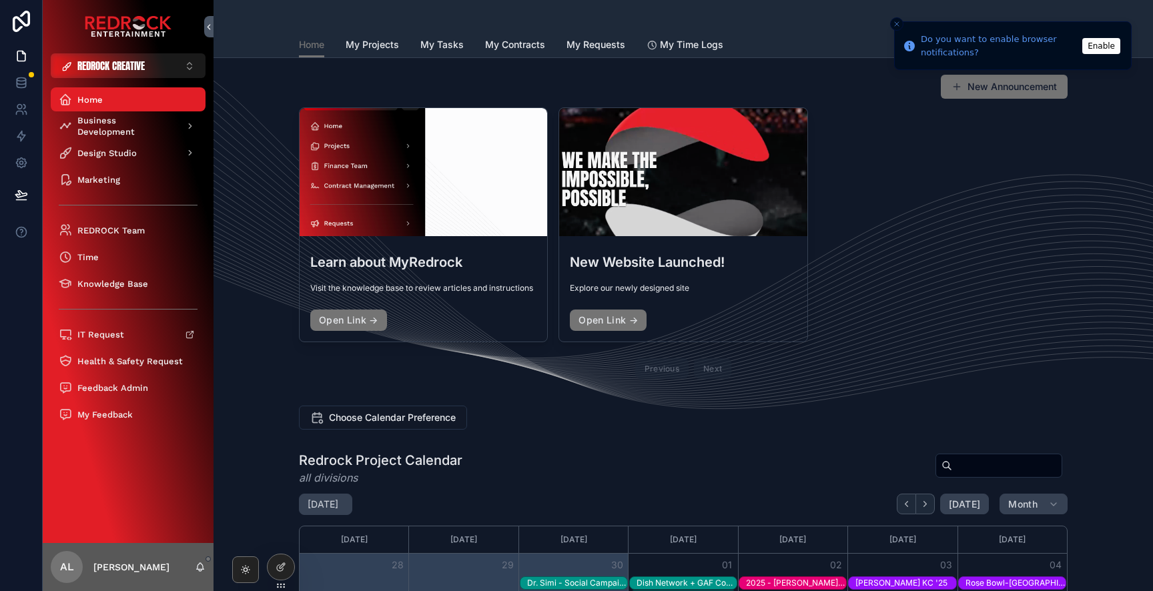  What do you see at coordinates (1101, 46) in the screenshot?
I see `button: Enable` at bounding box center [1101, 46].